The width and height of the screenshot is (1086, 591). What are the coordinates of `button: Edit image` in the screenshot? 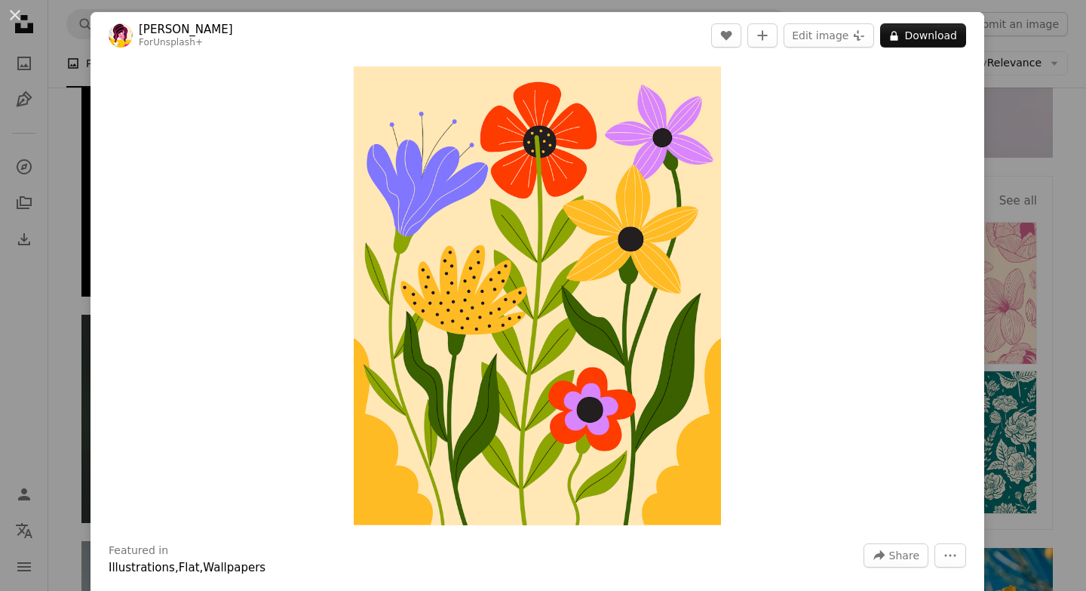 It's located at (829, 35).